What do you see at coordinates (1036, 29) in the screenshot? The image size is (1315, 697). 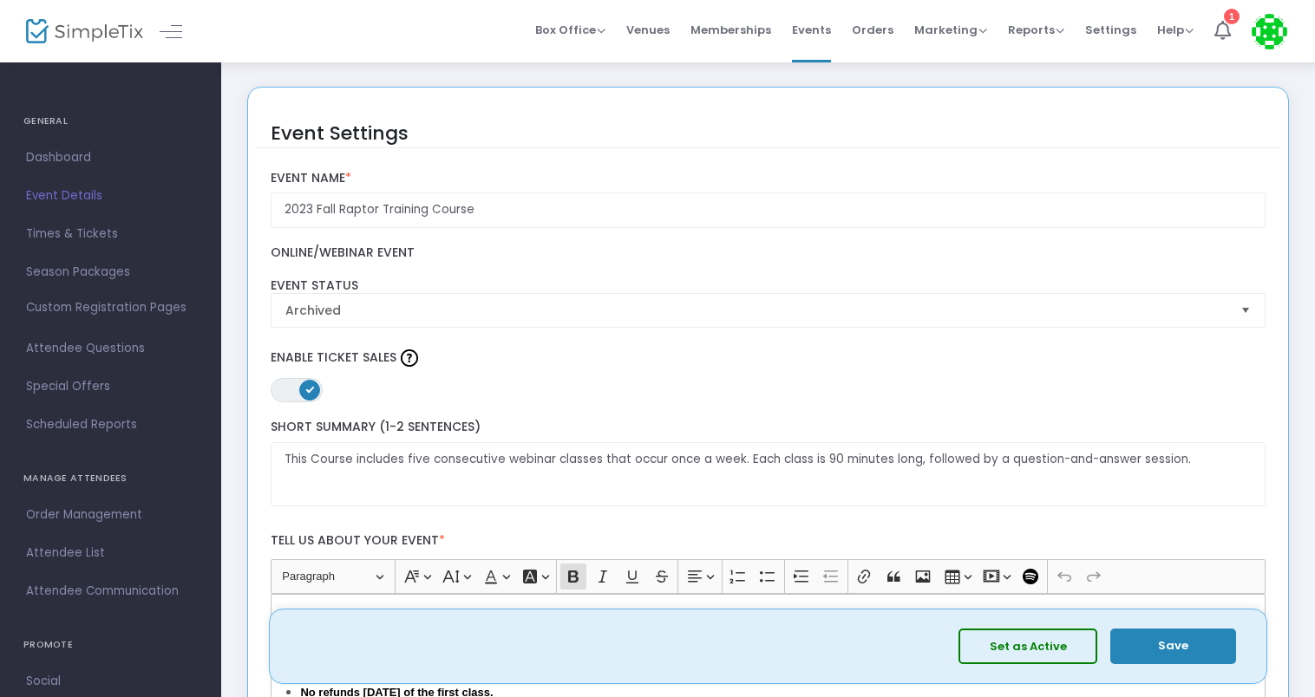 I see `span: Reports` at bounding box center [1036, 29].